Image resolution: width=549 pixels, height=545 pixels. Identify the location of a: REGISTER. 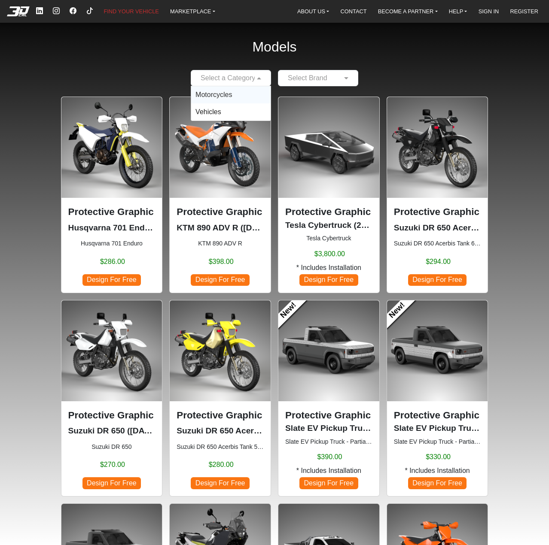
(523, 11).